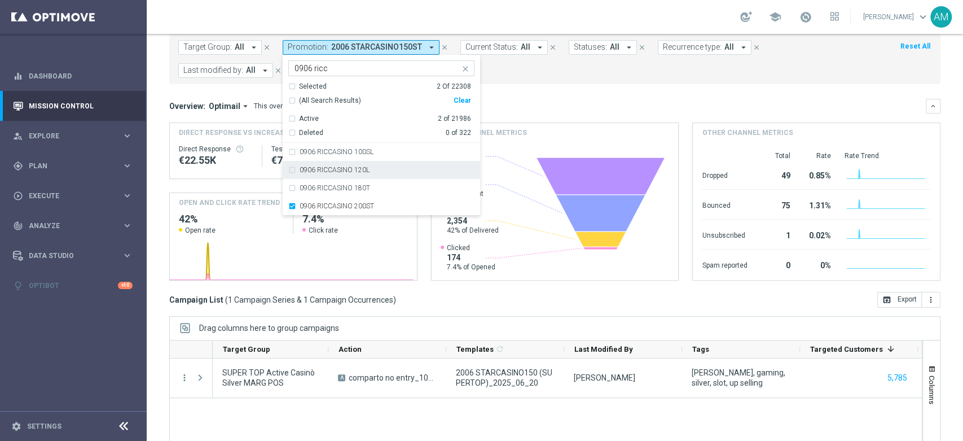 The height and width of the screenshot is (441, 963). Describe the element at coordinates (73, 106) in the screenshot. I see `div: Mission Control` at that location.